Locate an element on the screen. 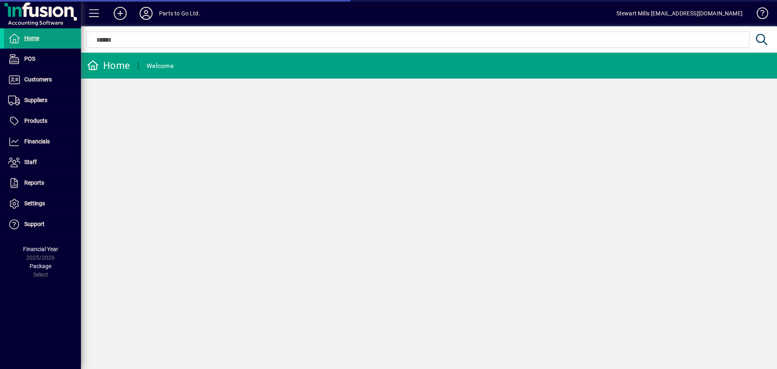  span: Financial Year is located at coordinates (40, 249).